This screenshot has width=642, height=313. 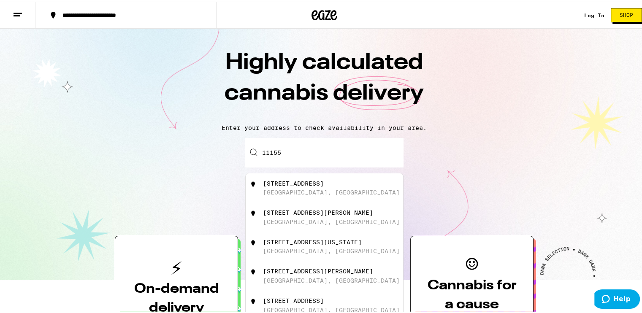 What do you see at coordinates (594, 13) in the screenshot?
I see `div: Log In` at bounding box center [594, 13].